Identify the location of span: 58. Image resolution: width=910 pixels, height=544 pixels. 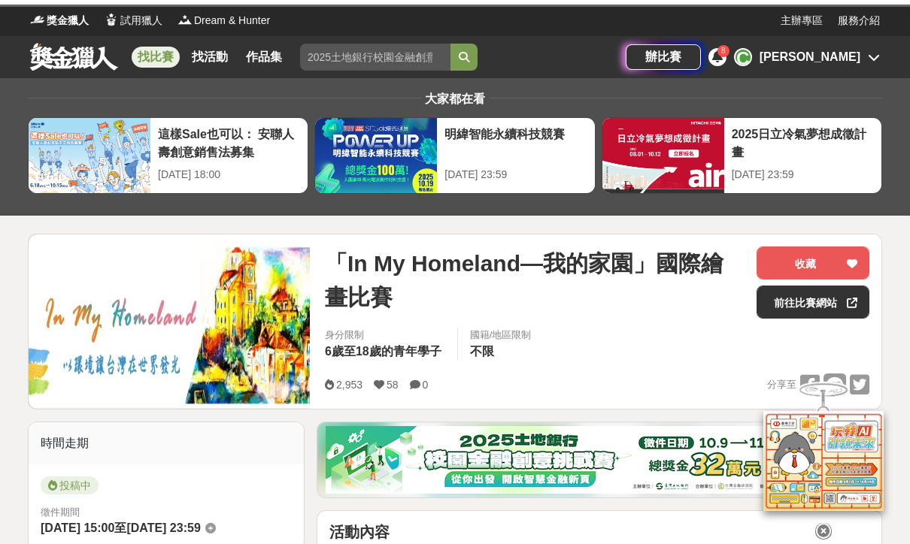
(392, 380).